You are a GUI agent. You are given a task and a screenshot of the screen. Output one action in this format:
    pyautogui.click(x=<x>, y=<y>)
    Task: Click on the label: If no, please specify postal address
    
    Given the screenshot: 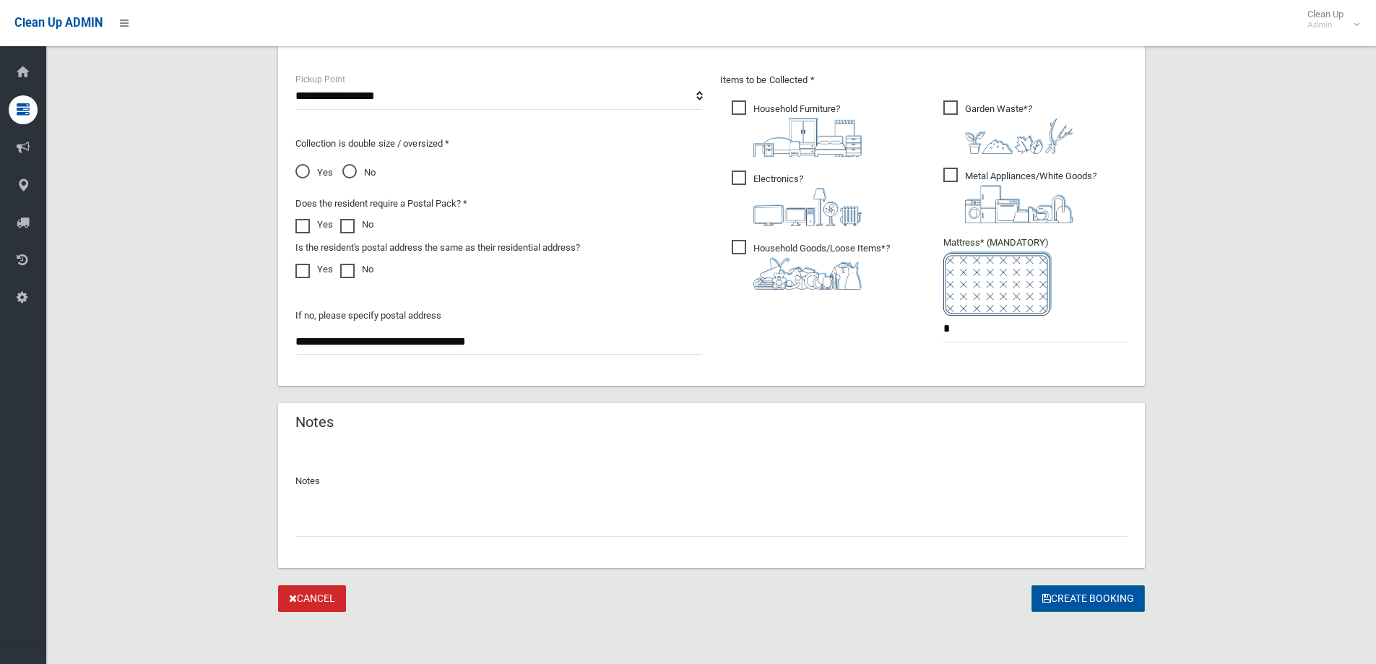 What is the action you would take?
    pyautogui.click(x=368, y=316)
    